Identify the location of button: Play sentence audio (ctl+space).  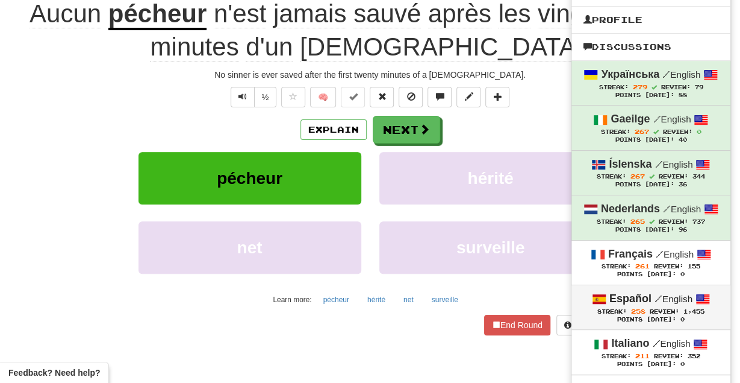
(243, 97).